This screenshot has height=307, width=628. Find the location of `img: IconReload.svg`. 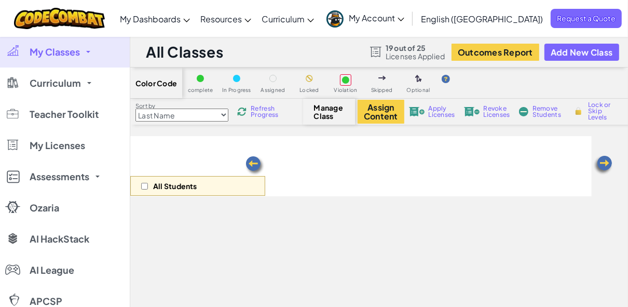

img: IconReload.svg is located at coordinates (242, 112).